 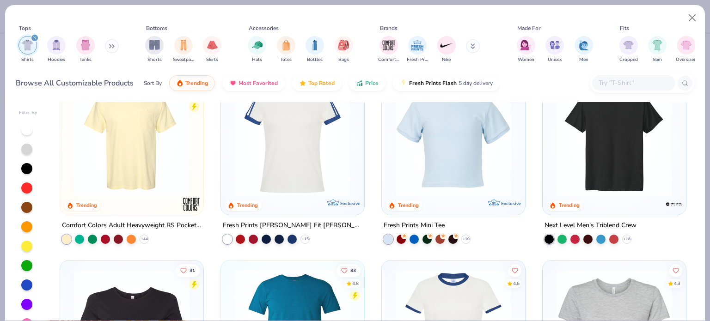 I want to click on img: Fresh Prints Image, so click(x=417, y=45).